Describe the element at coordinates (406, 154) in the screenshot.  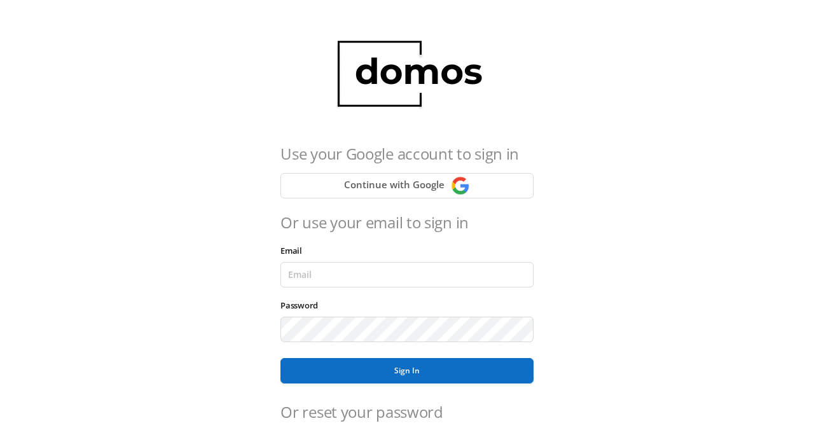
I see `h4: Use your Google account to sign in` at that location.